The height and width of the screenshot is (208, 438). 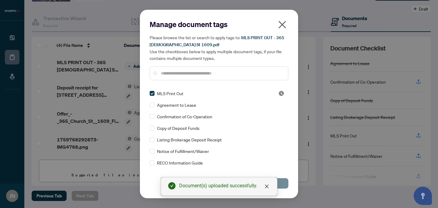 I want to click on h2: Manage document tags, so click(x=219, y=24).